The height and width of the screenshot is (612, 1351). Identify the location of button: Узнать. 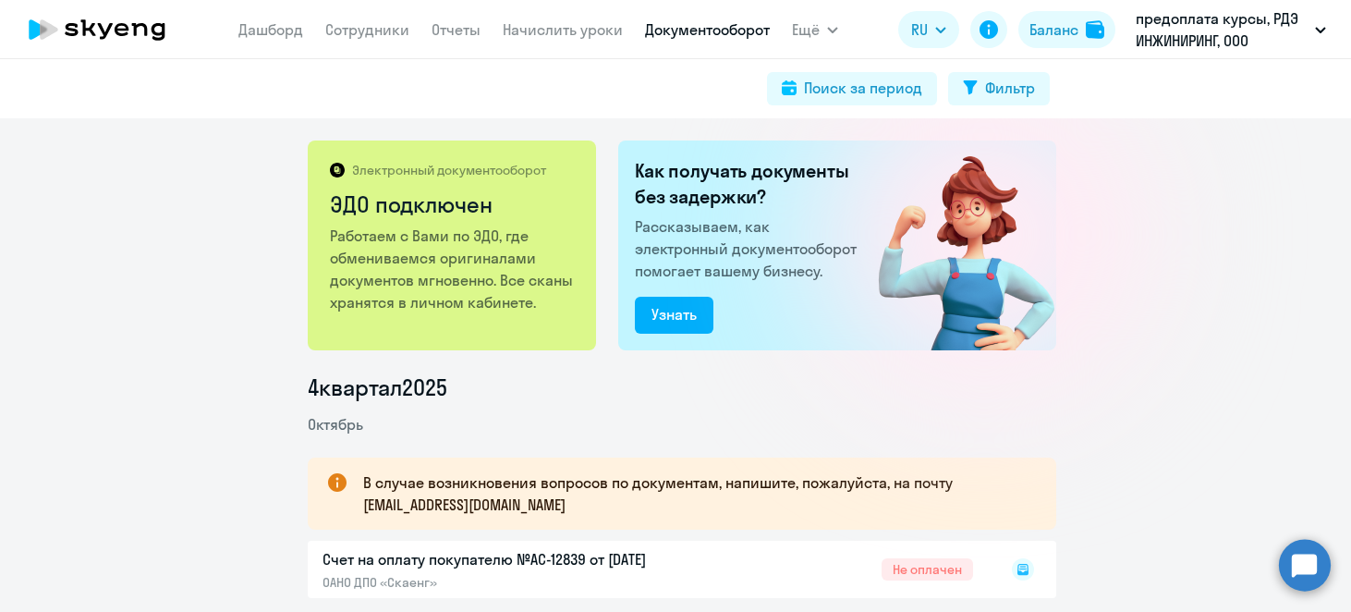
(674, 315).